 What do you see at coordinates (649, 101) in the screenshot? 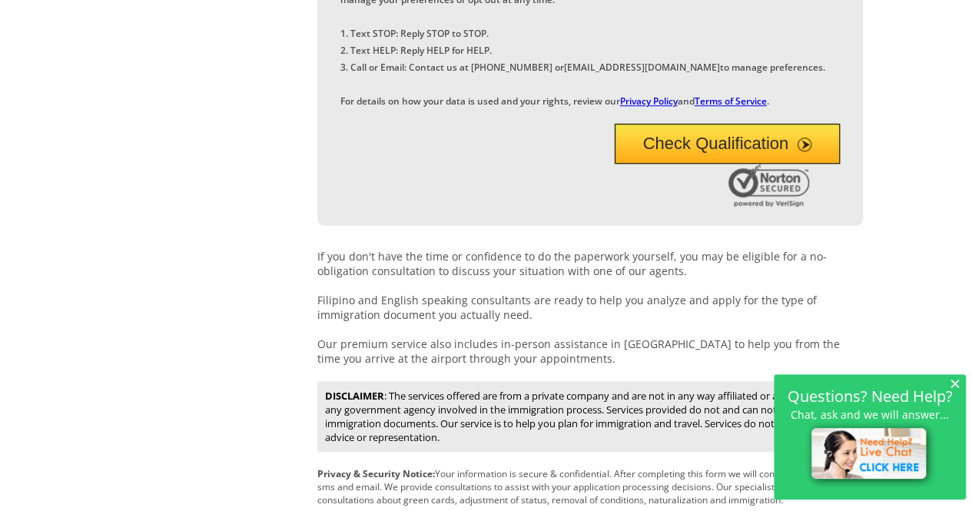
I see `a: Privacy Policy` at bounding box center [649, 101].